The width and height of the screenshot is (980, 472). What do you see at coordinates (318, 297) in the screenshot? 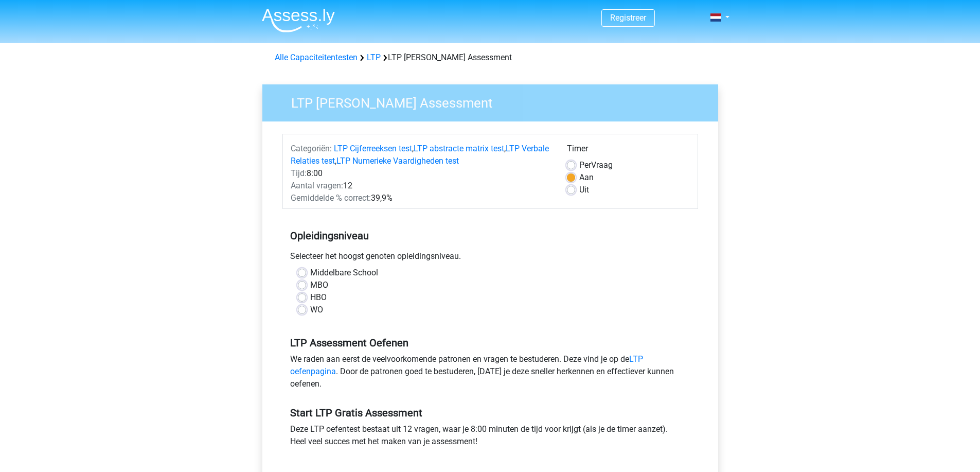
I see `label: HBO` at bounding box center [318, 297].